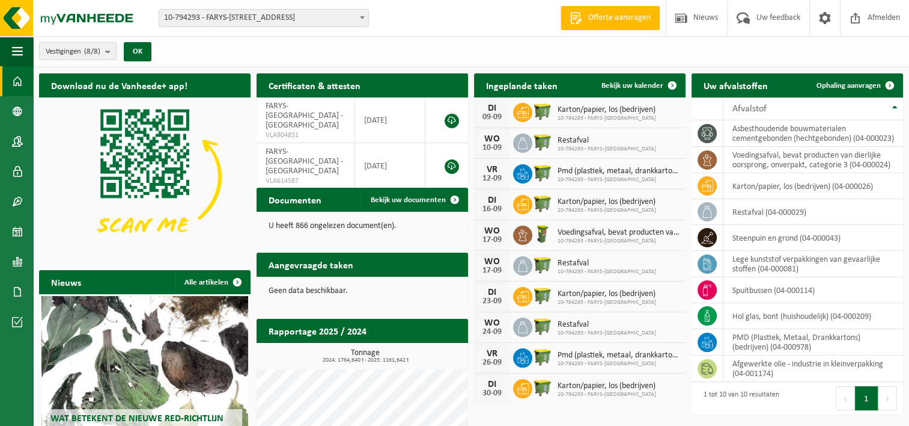  Describe the element at coordinates (813, 133) in the screenshot. I see `td: asbesthoudende bouwmaterialen cementgebonden (hechtgebonden) (04-000023)` at that location.